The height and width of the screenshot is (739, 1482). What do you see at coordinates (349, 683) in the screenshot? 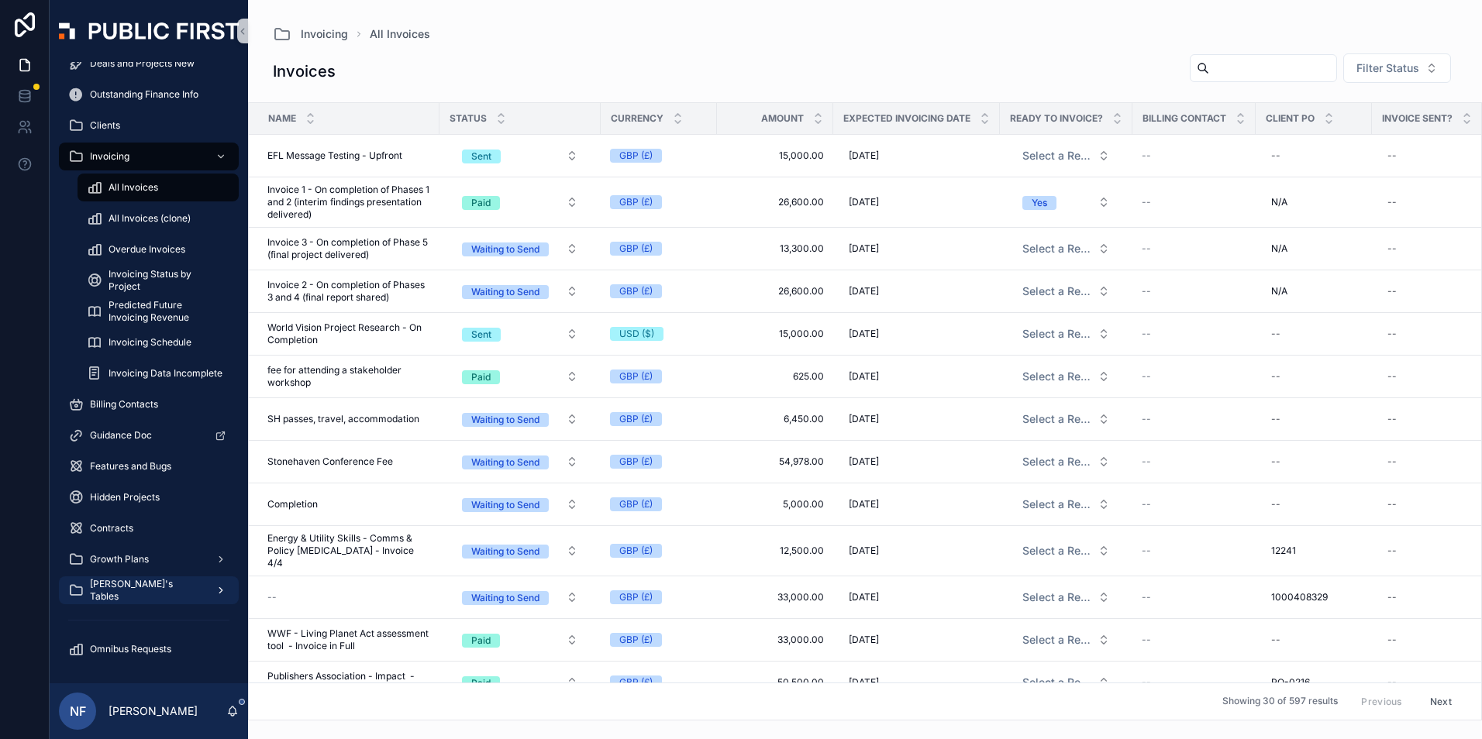
I see `span: Publishers Association - Impact - Invoice in Full` at bounding box center [349, 683].